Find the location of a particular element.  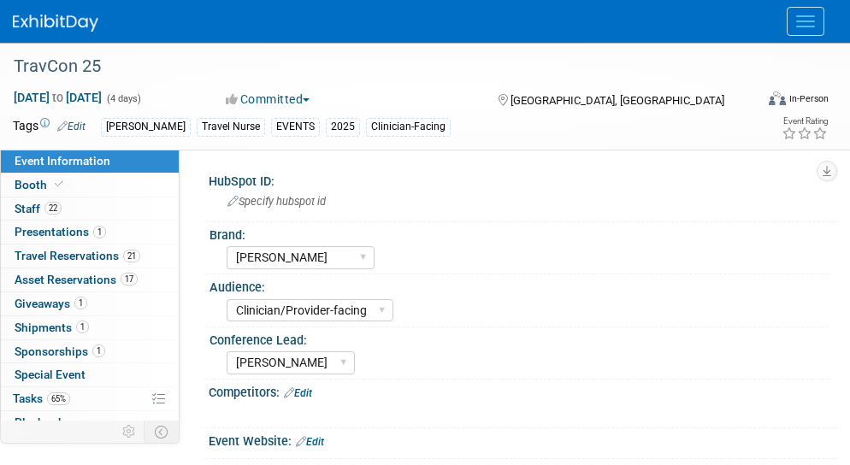

span: Tasks is located at coordinates (41, 399).